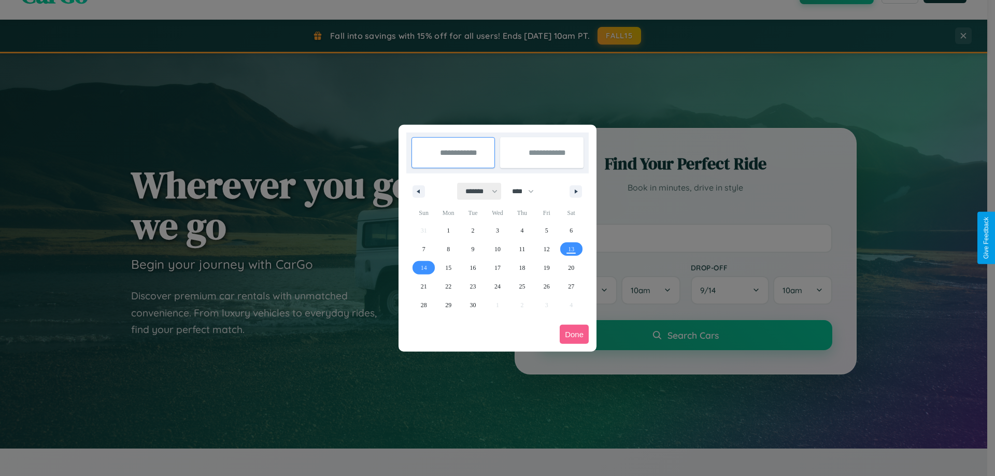 The width and height of the screenshot is (995, 476). Describe the element at coordinates (522, 268) in the screenshot. I see `button: 18` at that location.